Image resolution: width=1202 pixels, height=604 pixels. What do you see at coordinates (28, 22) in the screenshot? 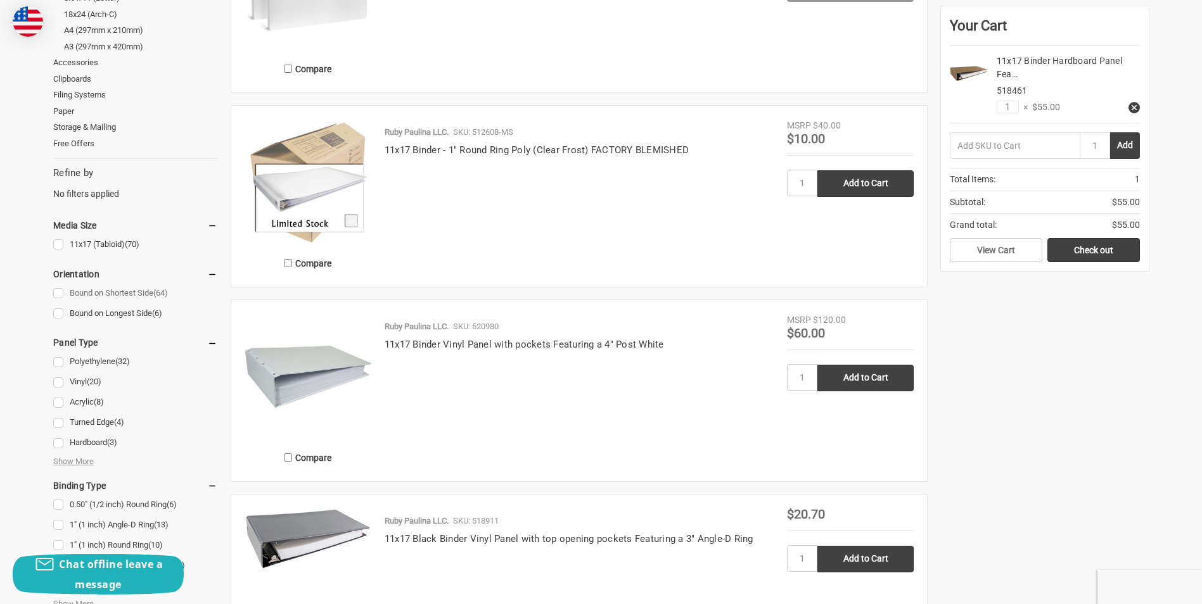
I see `img: duty and tax information for United States` at bounding box center [28, 22].